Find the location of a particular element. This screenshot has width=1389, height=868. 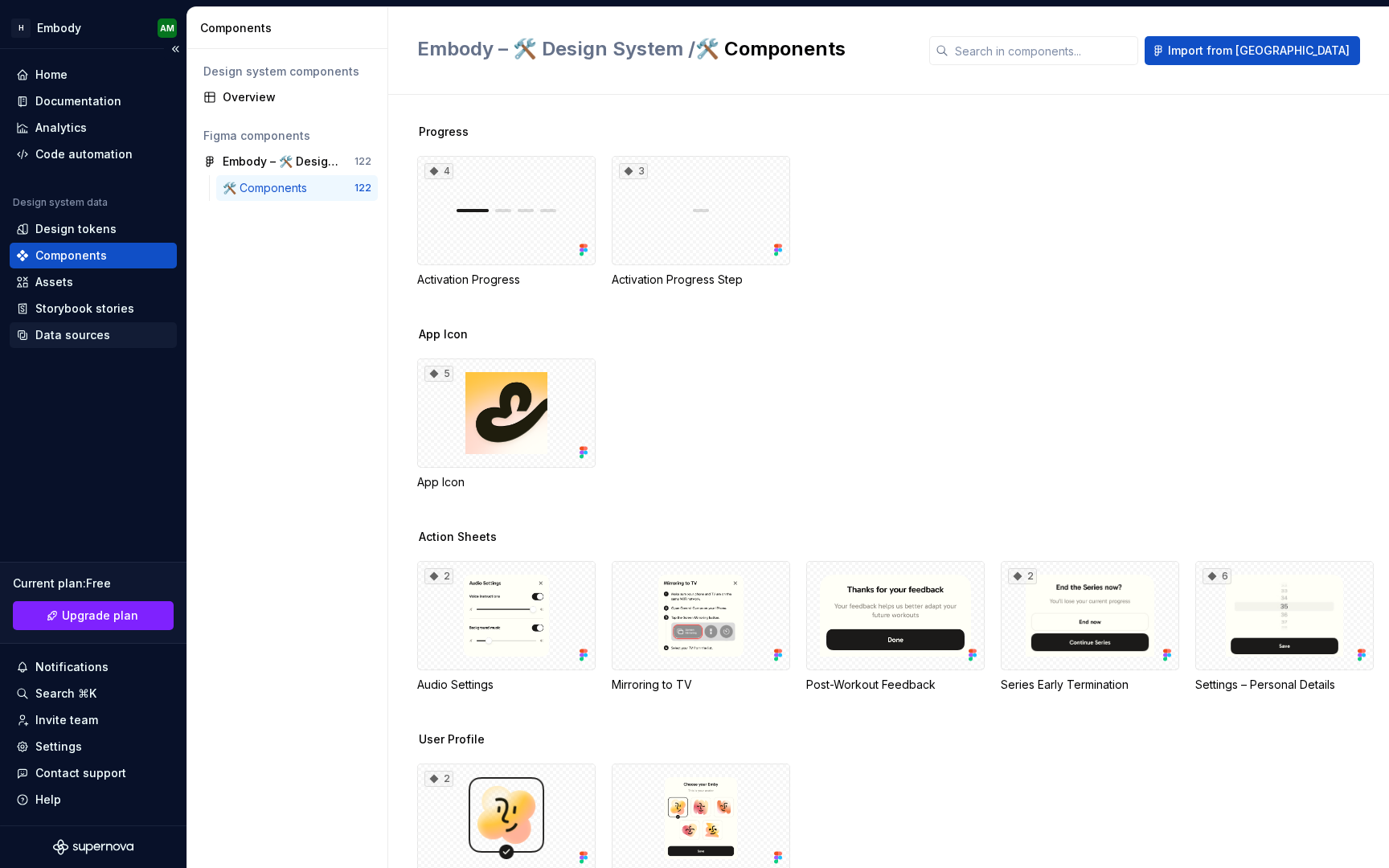

div: Storybook stories is located at coordinates (85, 309).